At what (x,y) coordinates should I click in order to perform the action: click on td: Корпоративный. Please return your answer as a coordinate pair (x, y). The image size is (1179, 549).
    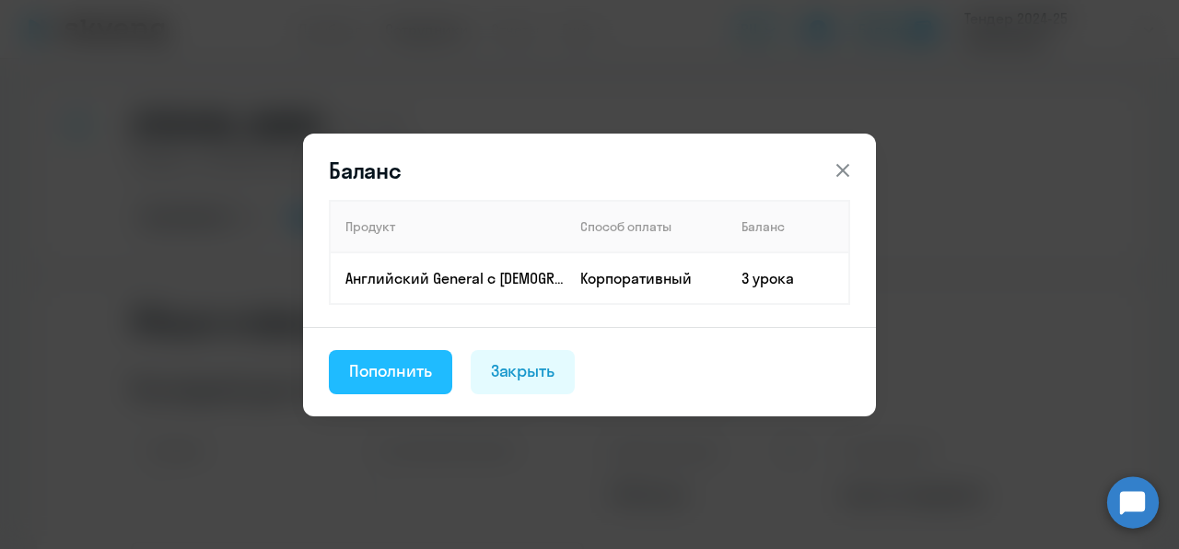
    Looking at the image, I should click on (646, 278).